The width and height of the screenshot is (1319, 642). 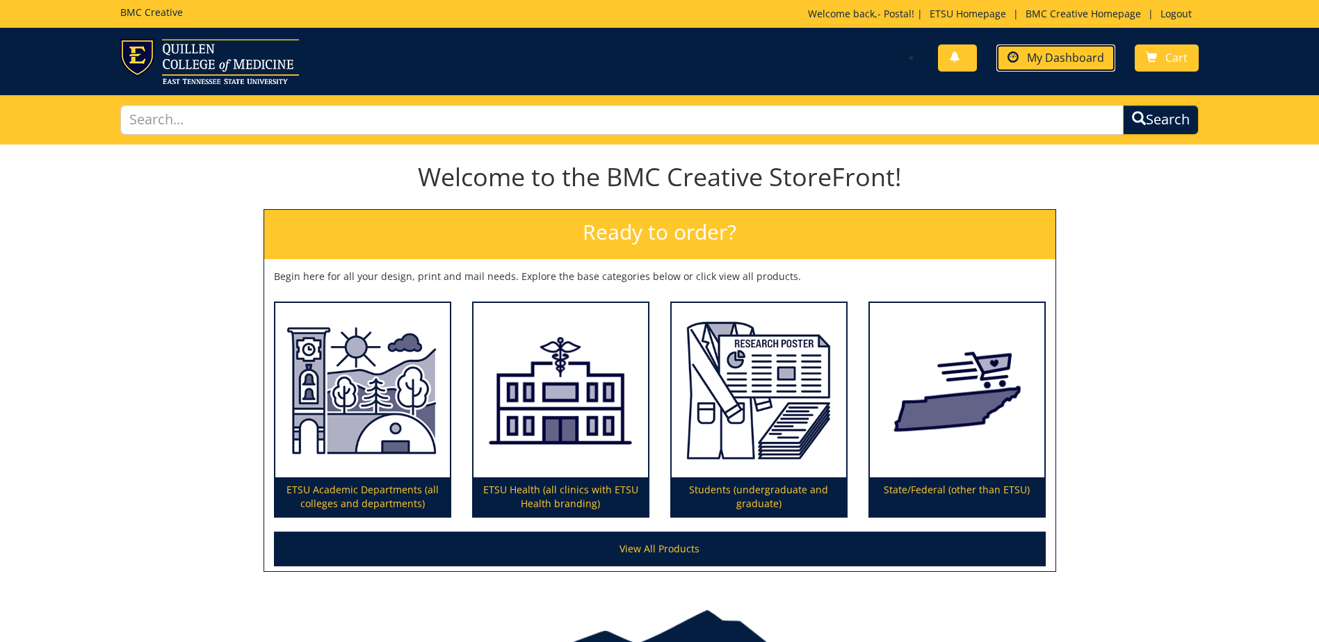 What do you see at coordinates (1167, 58) in the screenshot?
I see `a: Cart` at bounding box center [1167, 58].